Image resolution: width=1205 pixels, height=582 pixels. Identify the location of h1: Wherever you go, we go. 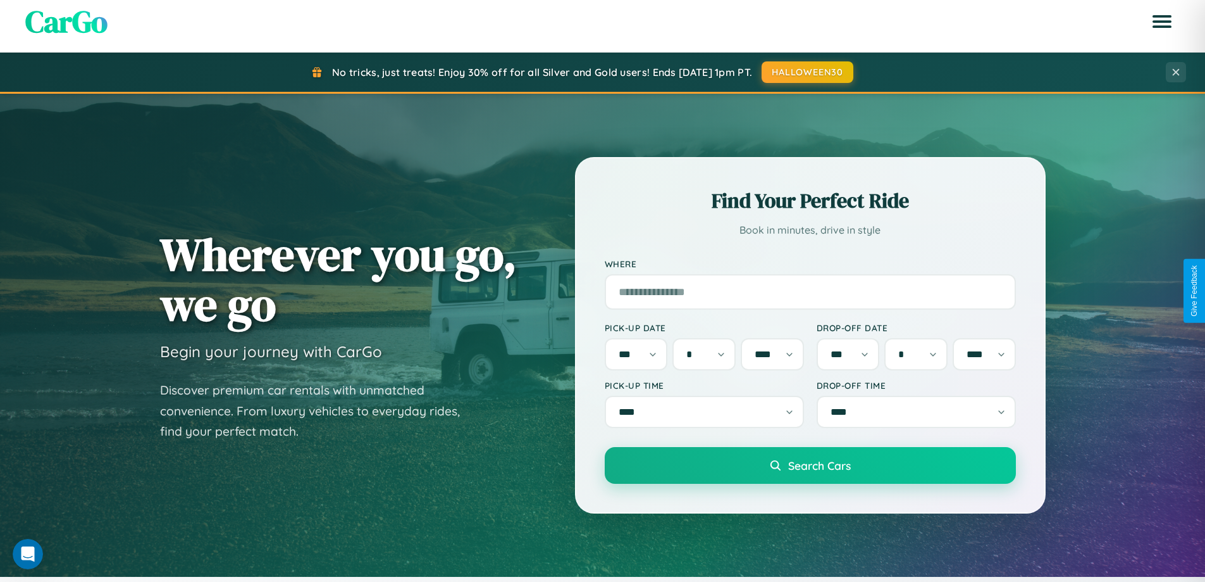
(339, 279).